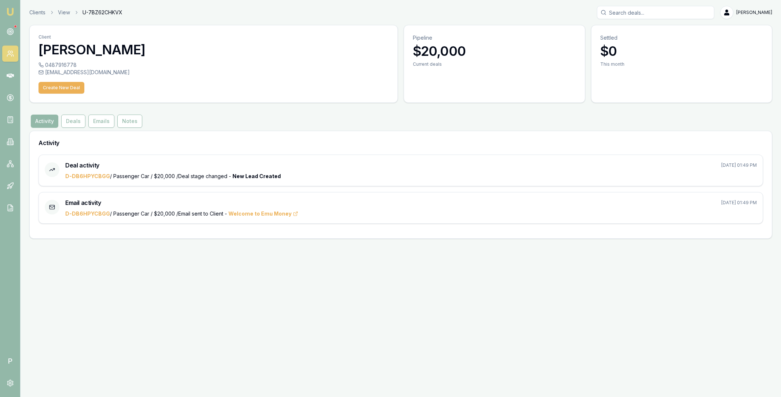 This screenshot has width=781, height=397. What do you see at coordinates (44, 121) in the screenshot?
I see `button: Activity` at bounding box center [44, 121].